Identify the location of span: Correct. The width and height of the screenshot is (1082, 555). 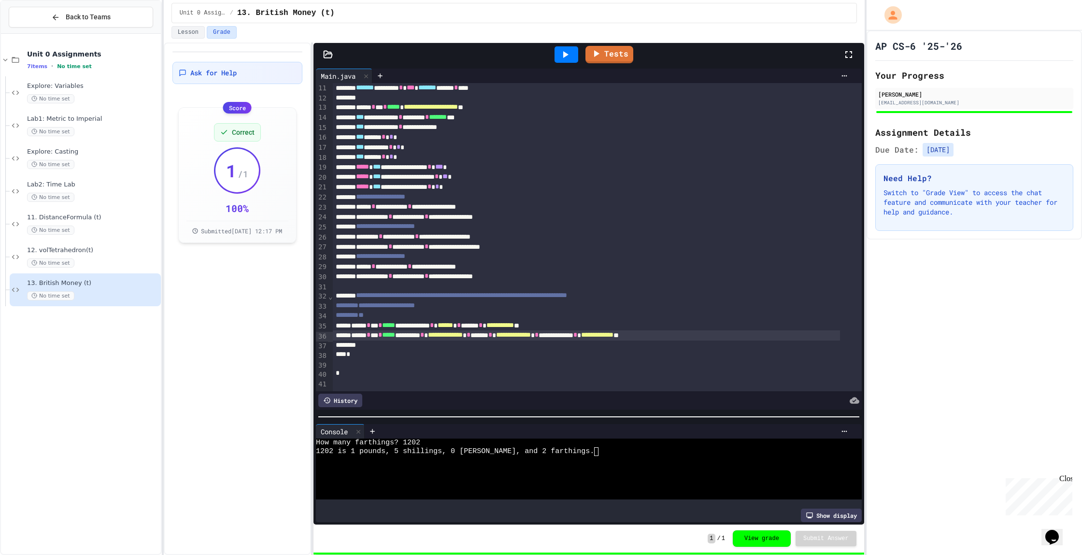
(243, 132).